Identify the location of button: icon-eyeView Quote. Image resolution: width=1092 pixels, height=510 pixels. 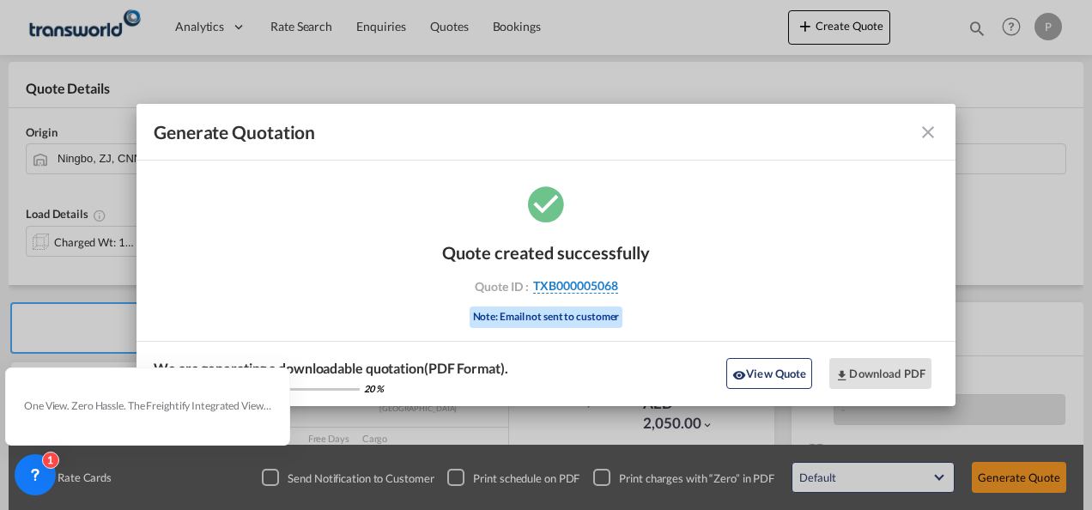
(769, 373).